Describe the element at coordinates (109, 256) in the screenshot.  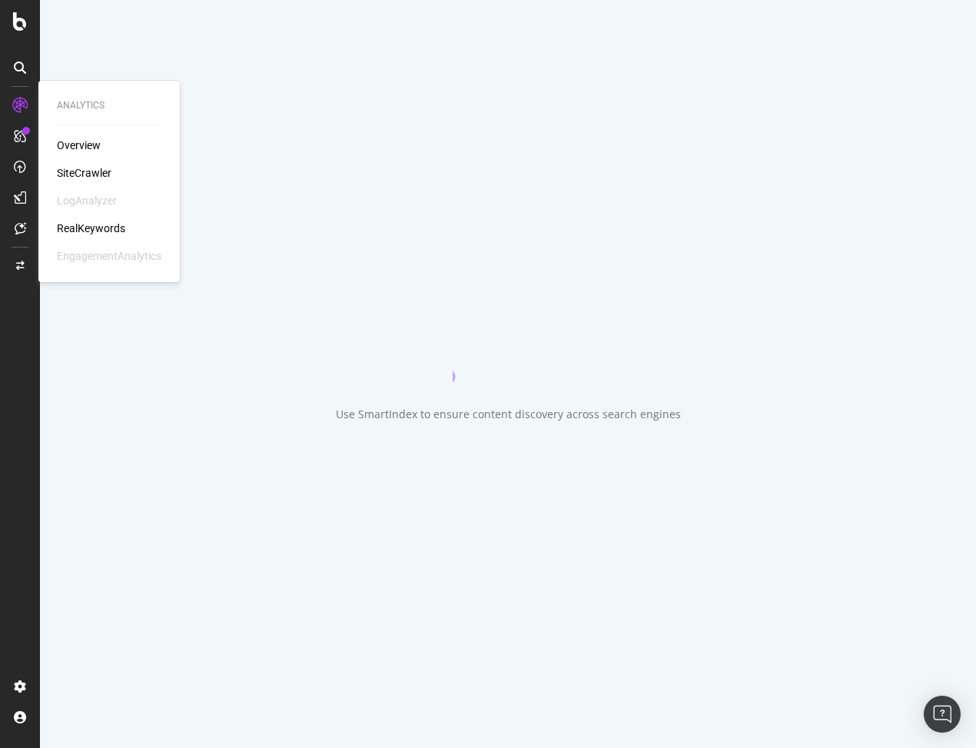
I see `a: EngagementAnalytics` at that location.